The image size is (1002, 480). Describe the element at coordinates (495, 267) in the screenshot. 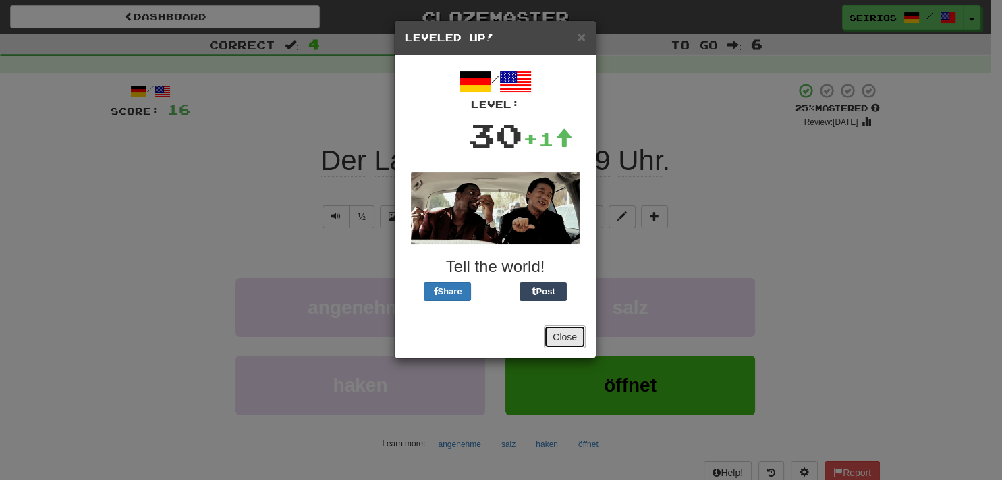

I see `h3: Tell the world!` at that location.